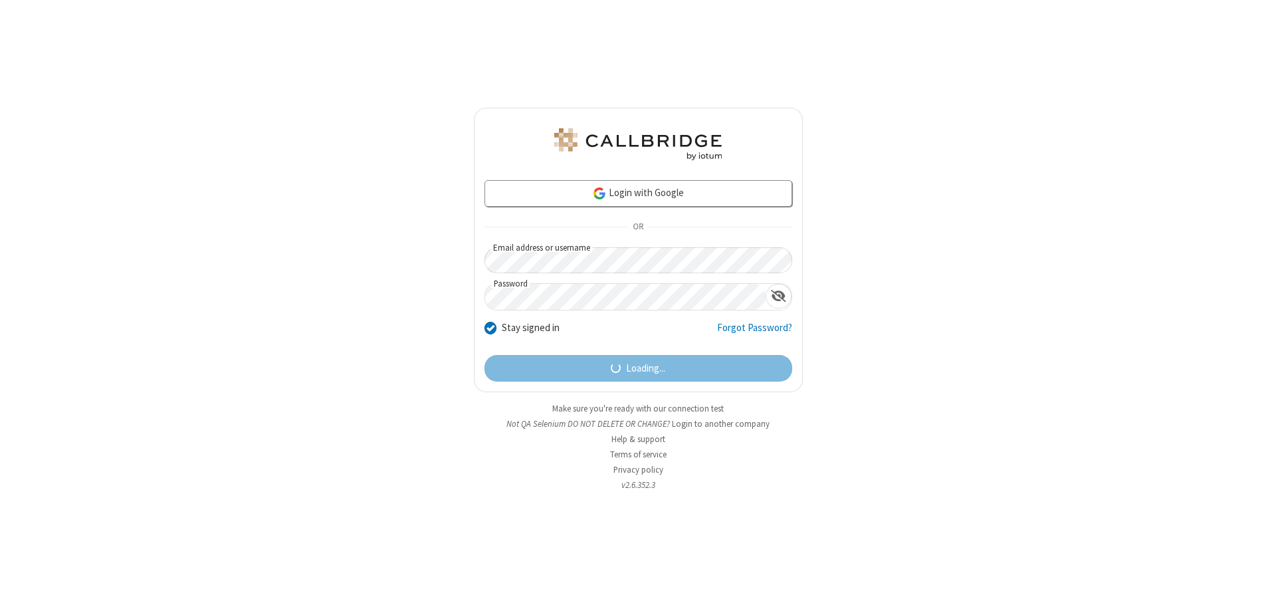 This screenshot has width=1276, height=609. I want to click on img: google-icon.png, so click(599, 193).